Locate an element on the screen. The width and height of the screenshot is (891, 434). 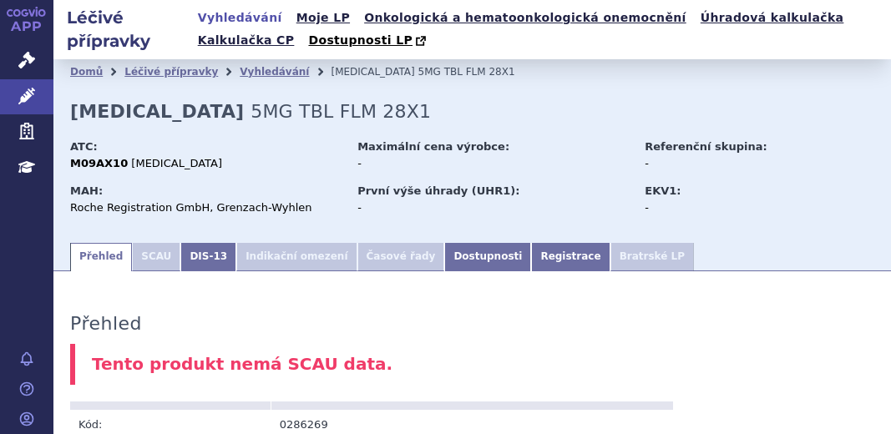
strong: Maximální cena výrobce: is located at coordinates (434, 146).